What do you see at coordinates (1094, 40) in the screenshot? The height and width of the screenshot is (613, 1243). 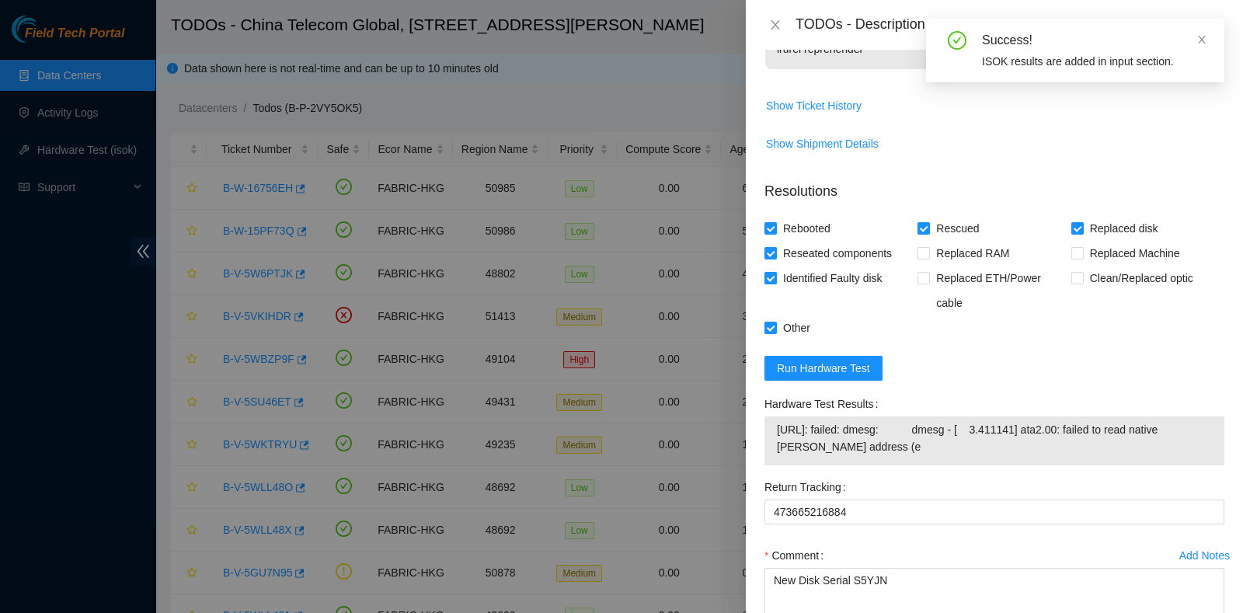 I see `div: Success!` at bounding box center [1094, 40].